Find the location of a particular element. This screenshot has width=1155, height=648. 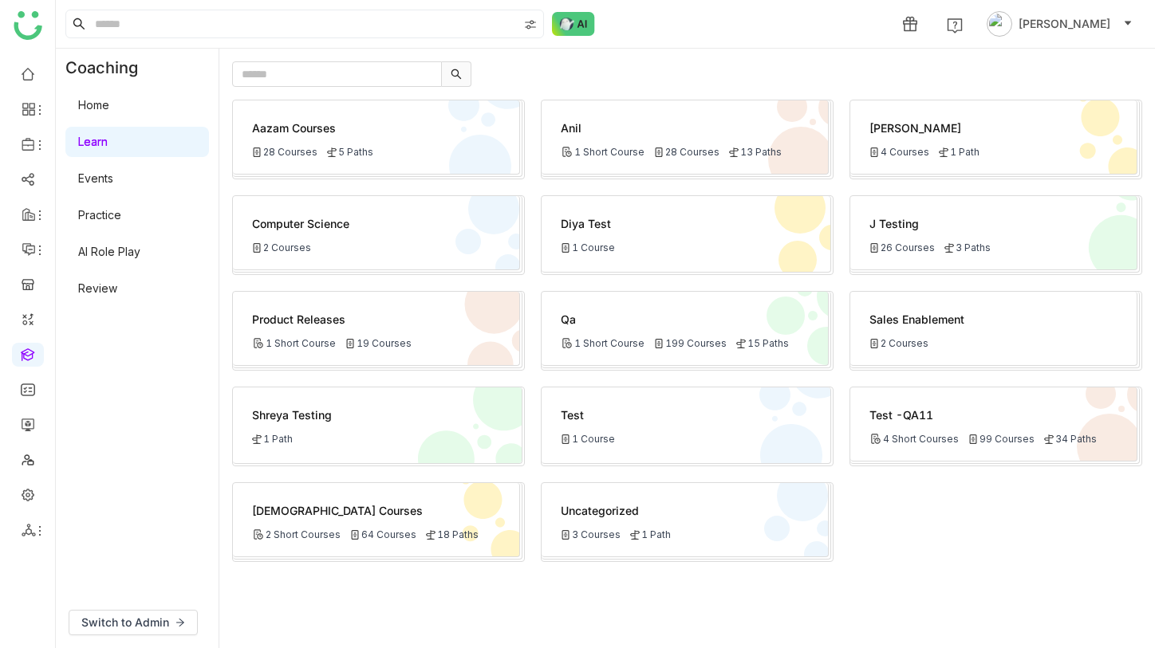

div: 64 Courses is located at coordinates (383, 534).